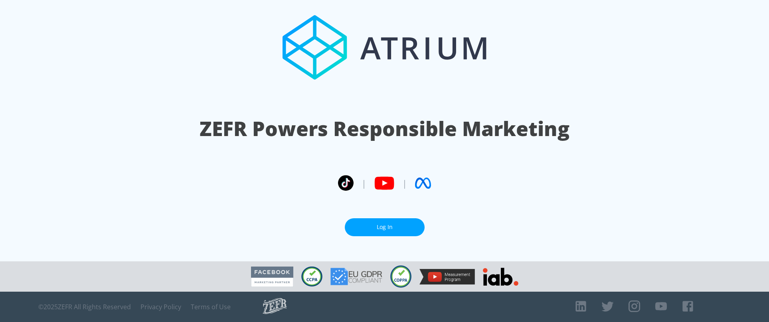  What do you see at coordinates (501, 277) in the screenshot?
I see `img: IAB` at bounding box center [501, 277].